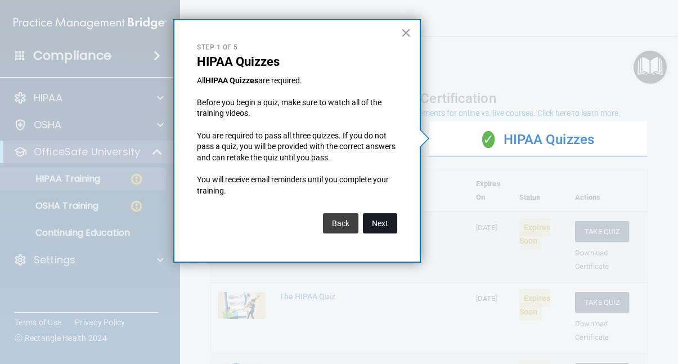 The image size is (678, 364). Describe the element at coordinates (280, 81) in the screenshot. I see `span: are required.` at that location.